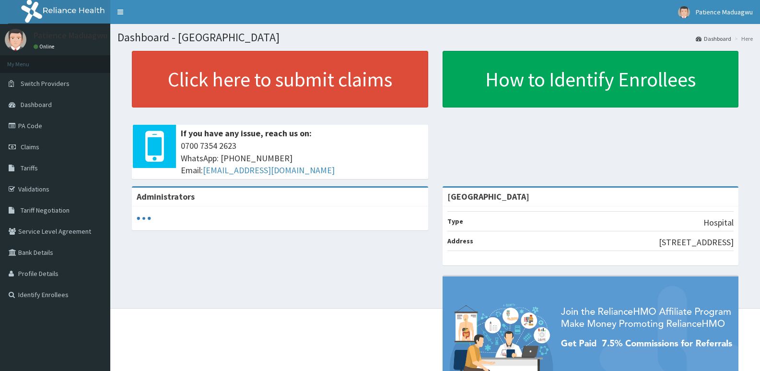 This screenshot has width=760, height=371. What do you see at coordinates (714, 38) in the screenshot?
I see `a: Dashboard` at bounding box center [714, 38].